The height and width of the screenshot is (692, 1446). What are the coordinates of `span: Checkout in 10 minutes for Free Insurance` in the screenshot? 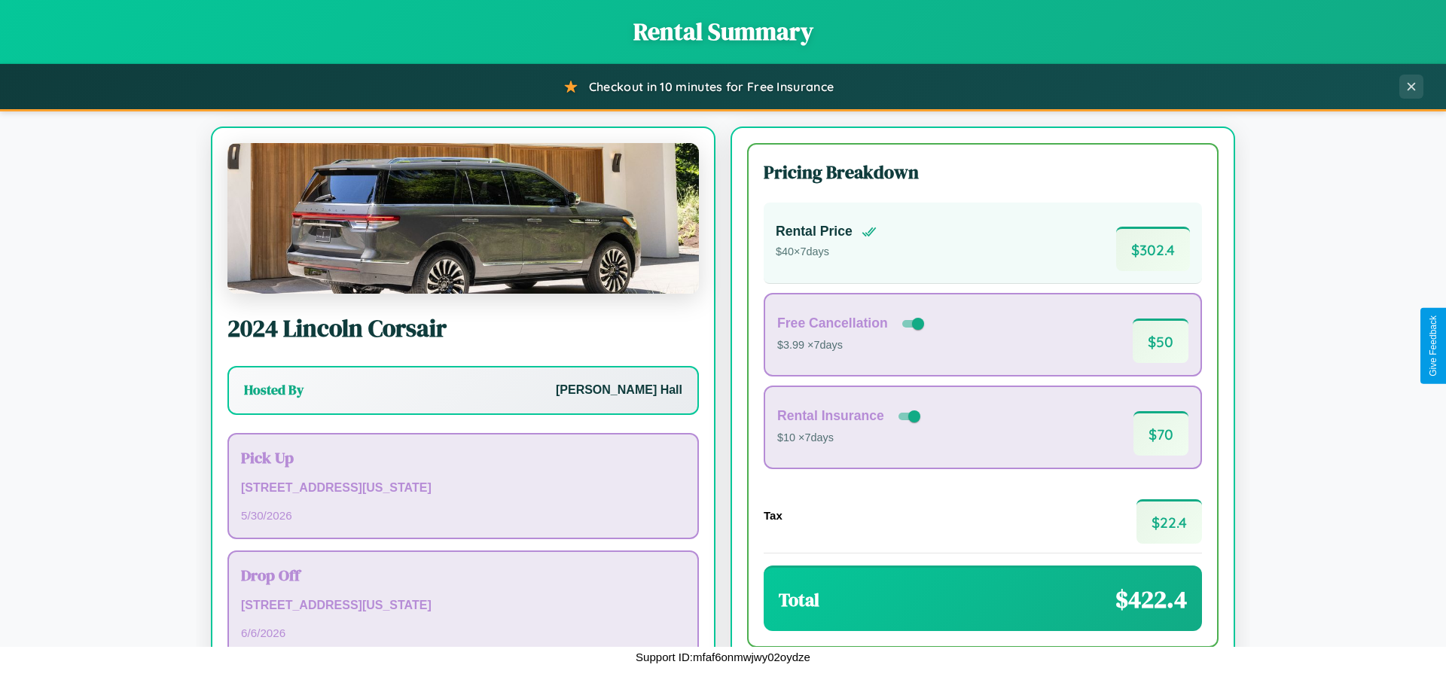 It's located at (711, 87).